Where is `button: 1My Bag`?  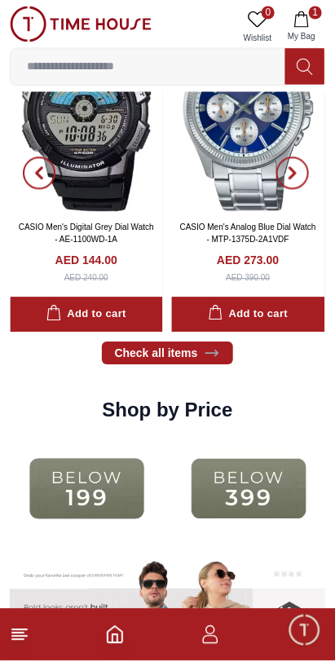
button: 1My Bag is located at coordinates (301, 27).